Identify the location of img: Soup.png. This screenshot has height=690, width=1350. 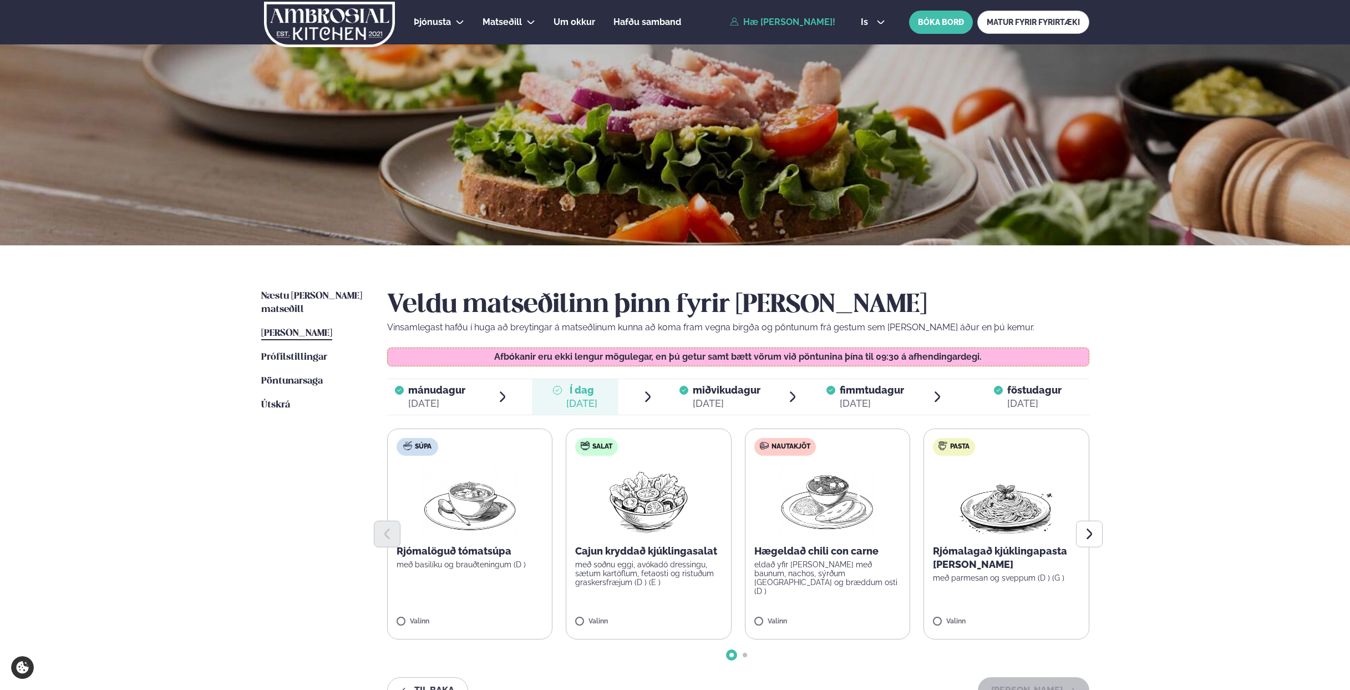
(470, 500).